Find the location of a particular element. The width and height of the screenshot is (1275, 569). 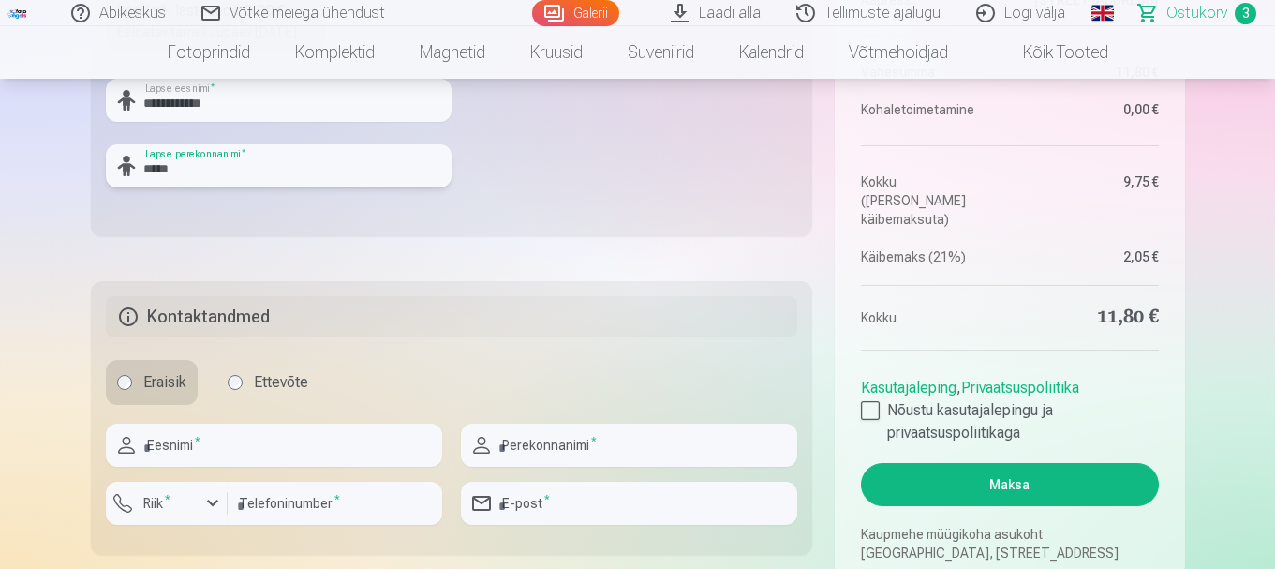

font: Suveniirid is located at coordinates (661, 52).